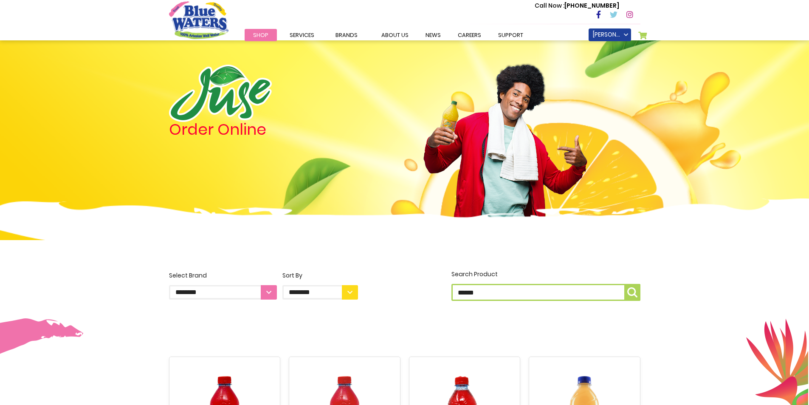 This screenshot has width=809, height=405. I want to click on img: man.png, so click(505, 140).